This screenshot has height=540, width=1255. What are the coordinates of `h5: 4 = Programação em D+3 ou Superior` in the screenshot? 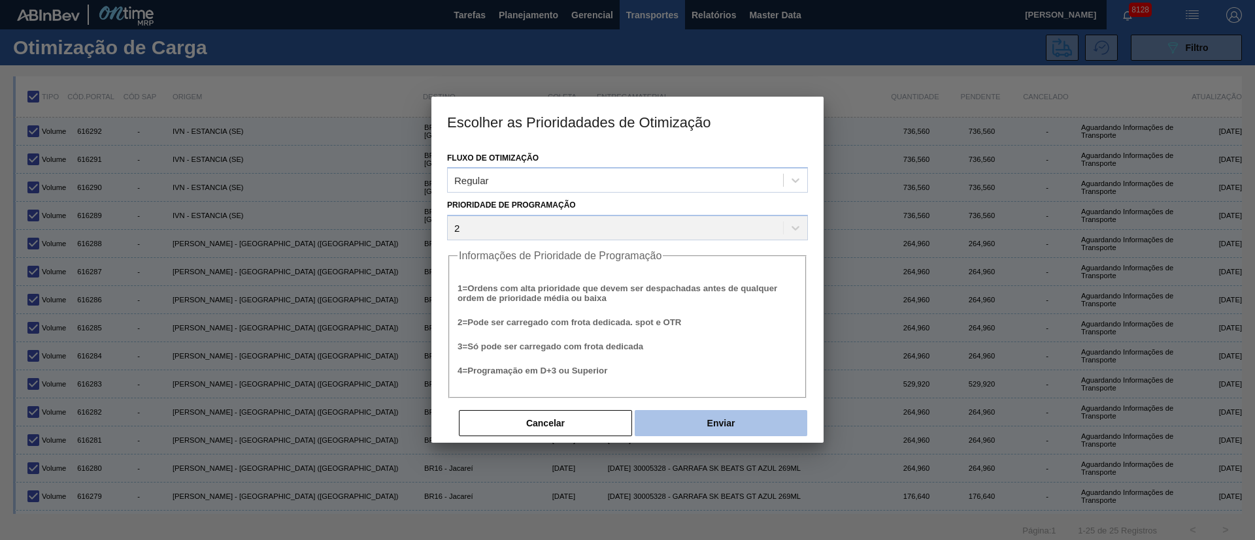 It's located at (627, 371).